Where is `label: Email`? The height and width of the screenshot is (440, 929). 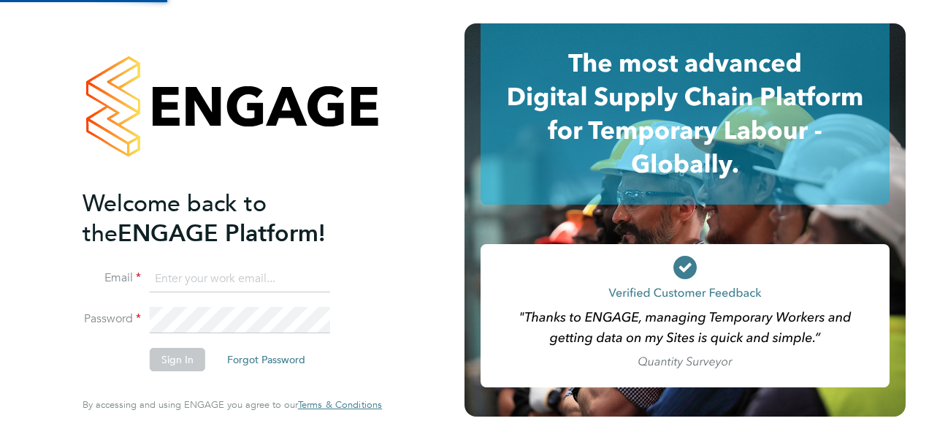 label: Email is located at coordinates (112, 278).